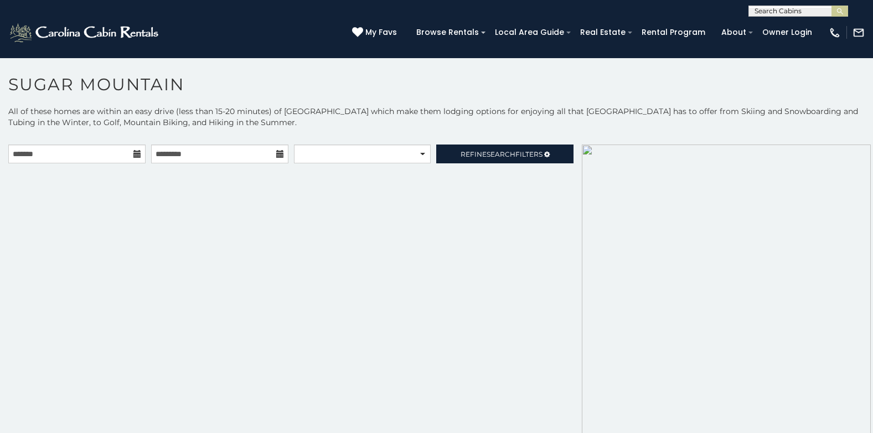 Image resolution: width=873 pixels, height=433 pixels. What do you see at coordinates (529, 32) in the screenshot?
I see `a: Local Area Guide` at bounding box center [529, 32].